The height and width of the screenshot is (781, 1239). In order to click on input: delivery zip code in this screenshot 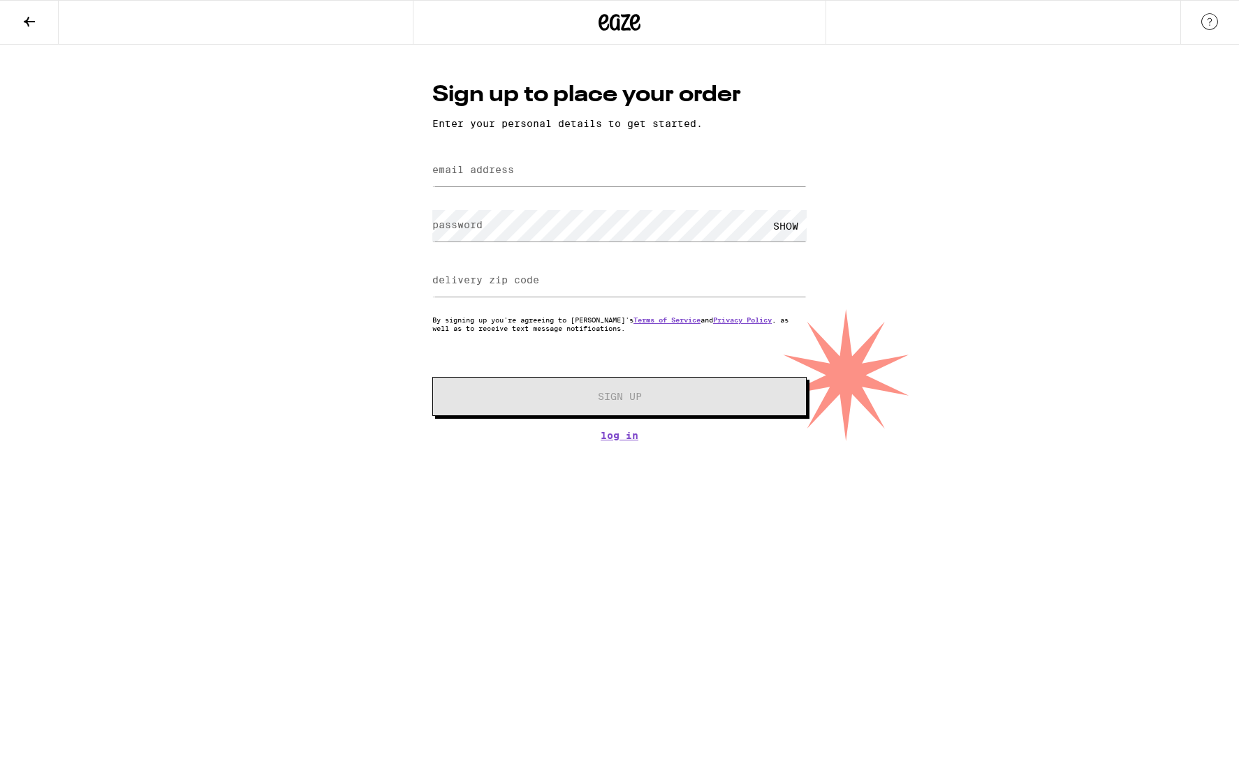, I will do `click(619, 281)`.